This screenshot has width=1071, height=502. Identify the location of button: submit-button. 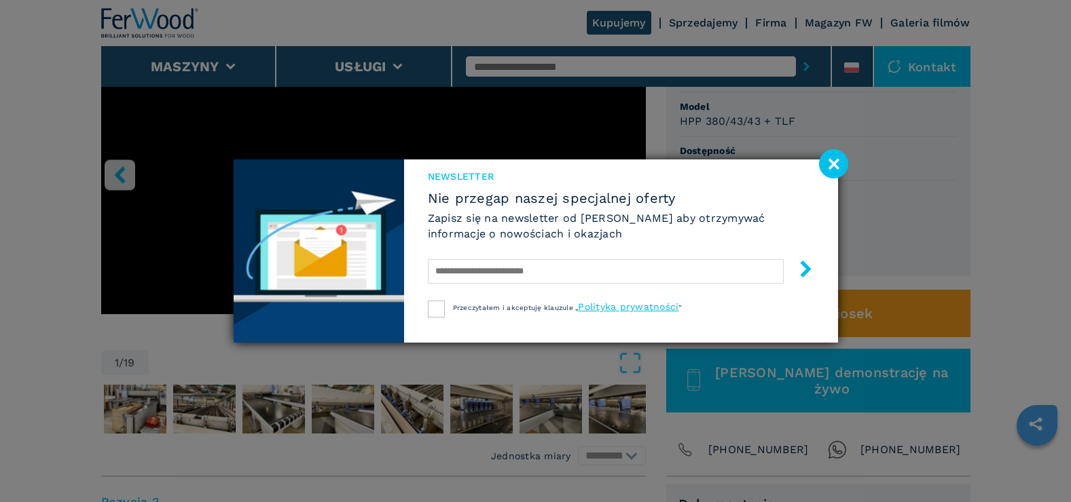
(798, 271).